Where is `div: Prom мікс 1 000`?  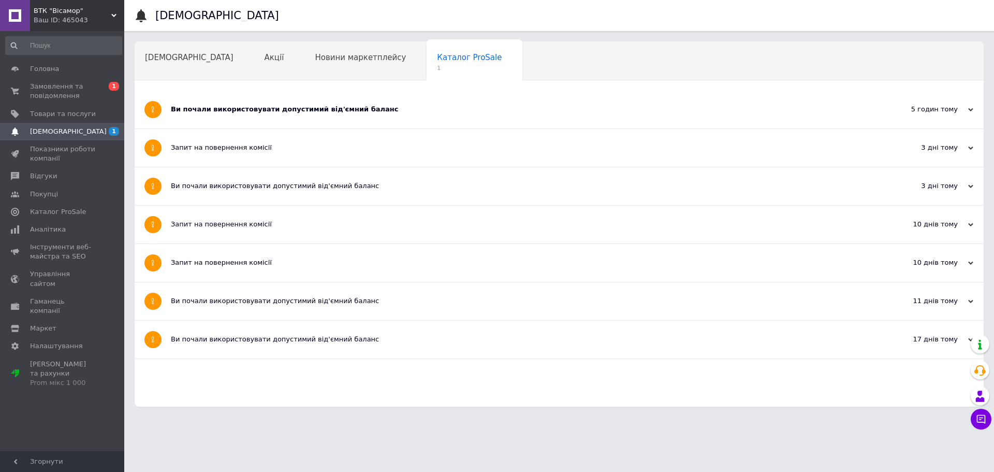 div: Prom мікс 1 000 is located at coordinates (63, 383).